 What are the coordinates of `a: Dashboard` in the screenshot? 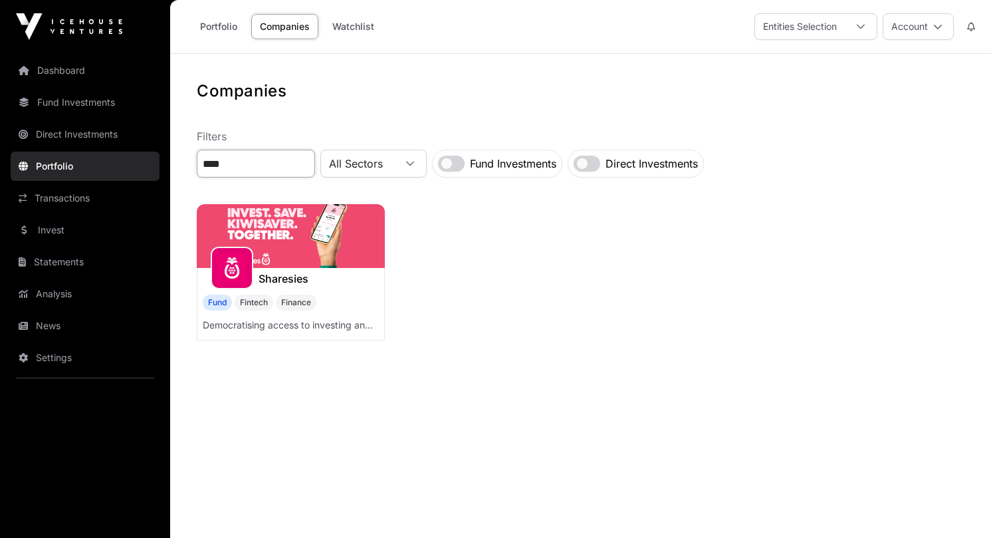 It's located at (85, 70).